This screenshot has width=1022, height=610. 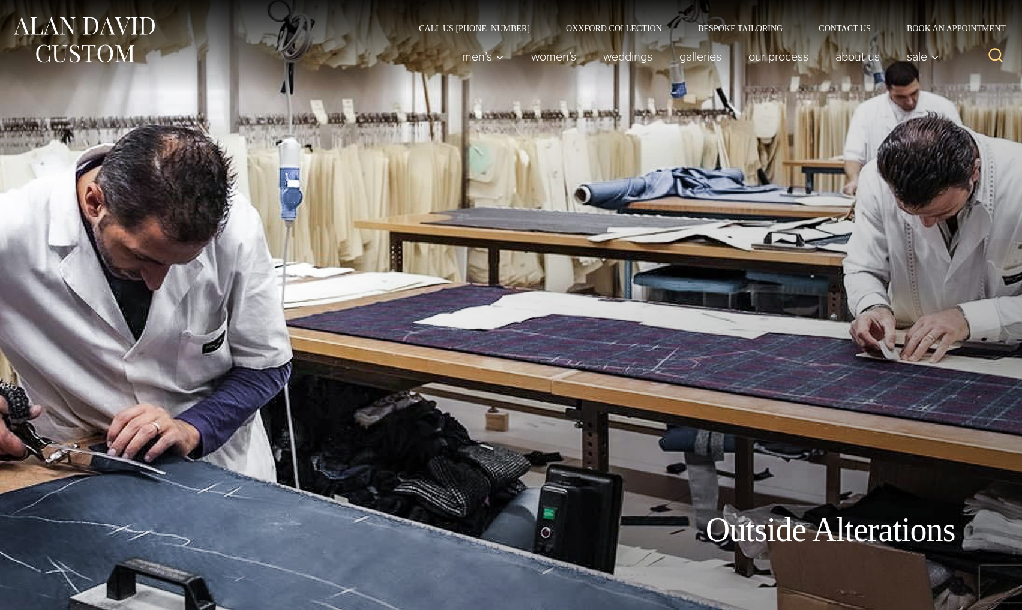 What do you see at coordinates (844, 28) in the screenshot?
I see `a: Contact Us` at bounding box center [844, 28].